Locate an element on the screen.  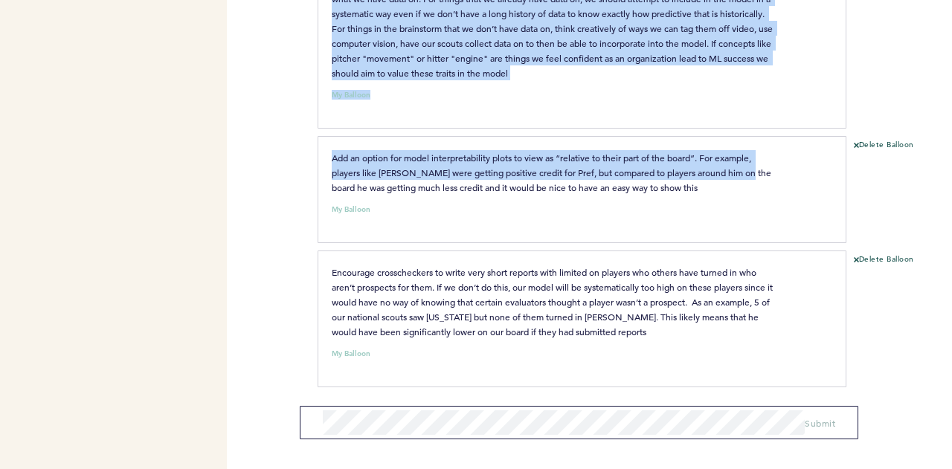
span: Add an option for model interpretability plots to view as “relative to their part of the board”. ... is located at coordinates (553, 173).